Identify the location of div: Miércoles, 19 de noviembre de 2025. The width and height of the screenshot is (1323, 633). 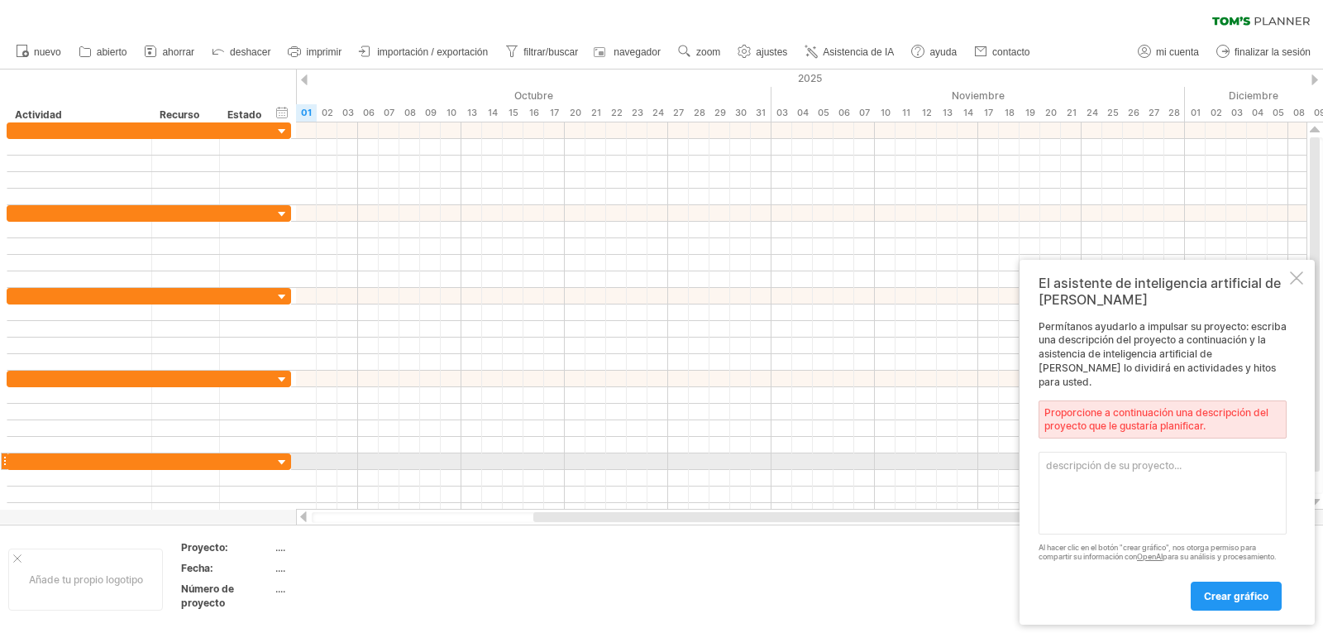
(1030, 112).